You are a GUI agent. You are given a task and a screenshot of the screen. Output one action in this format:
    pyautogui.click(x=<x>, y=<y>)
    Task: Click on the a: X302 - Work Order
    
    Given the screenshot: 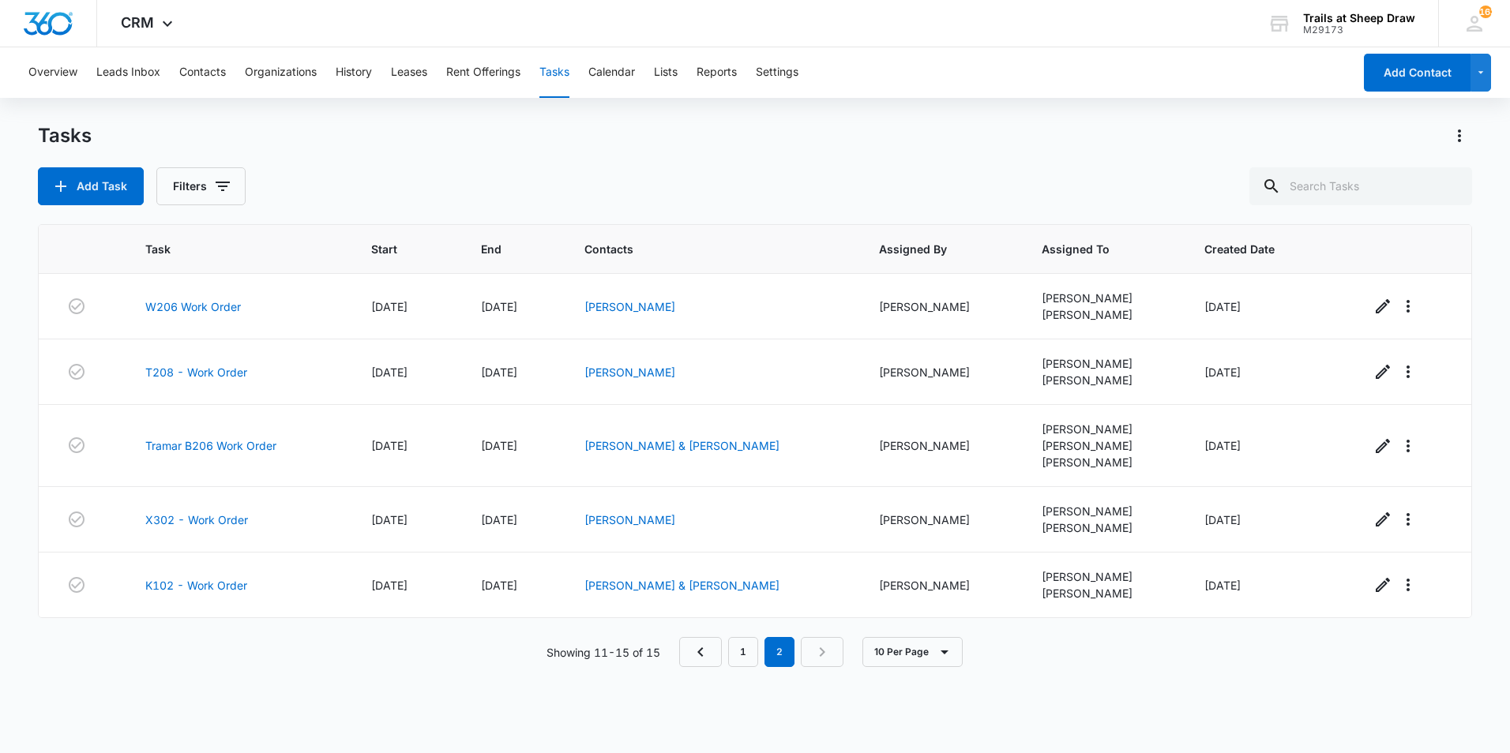 What is the action you would take?
    pyautogui.click(x=197, y=519)
    